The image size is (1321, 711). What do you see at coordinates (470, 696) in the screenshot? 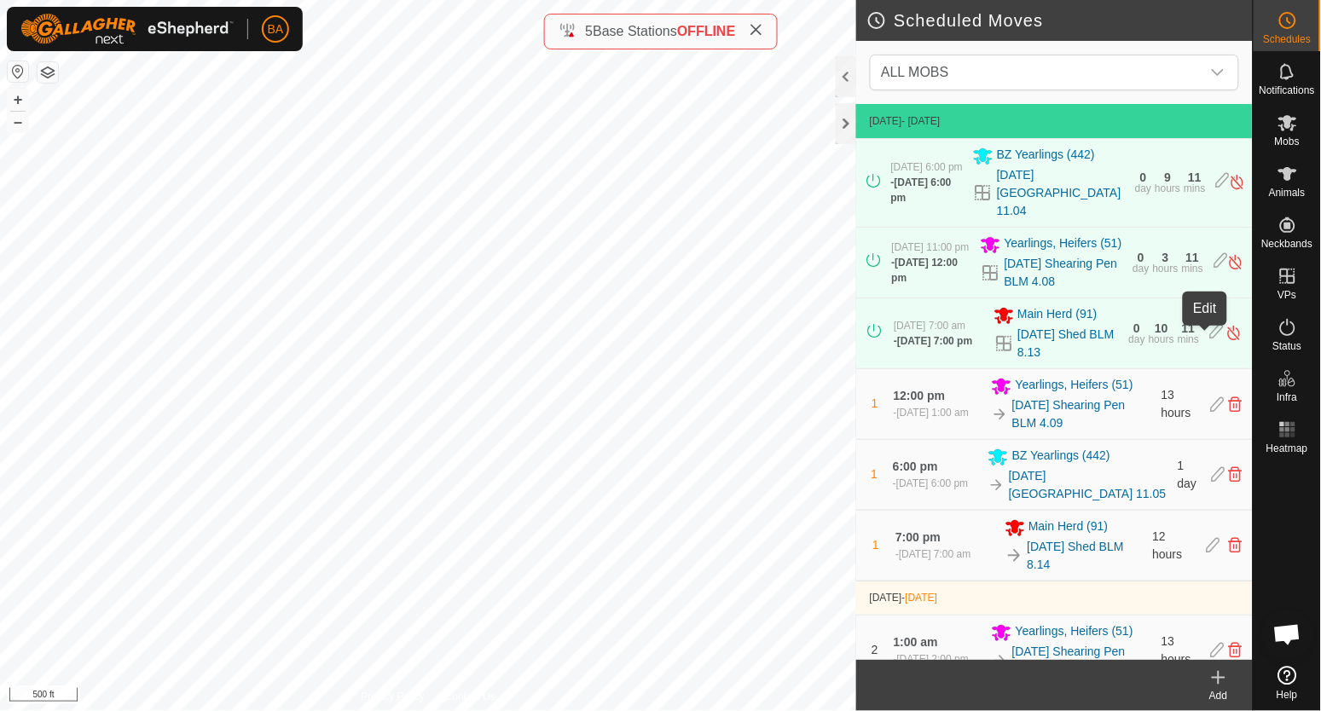
I see `a: Contact Us` at bounding box center [470, 696].